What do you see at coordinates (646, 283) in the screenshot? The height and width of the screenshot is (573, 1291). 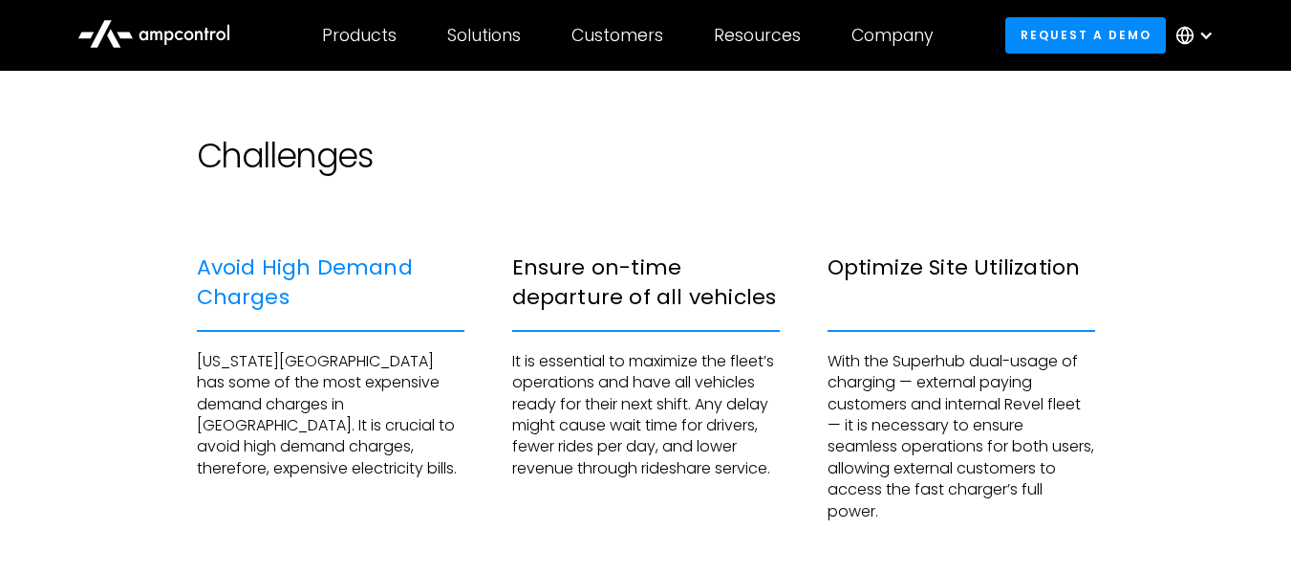 I see `div: Ensure on-time departure of all vehicles` at bounding box center [646, 283].